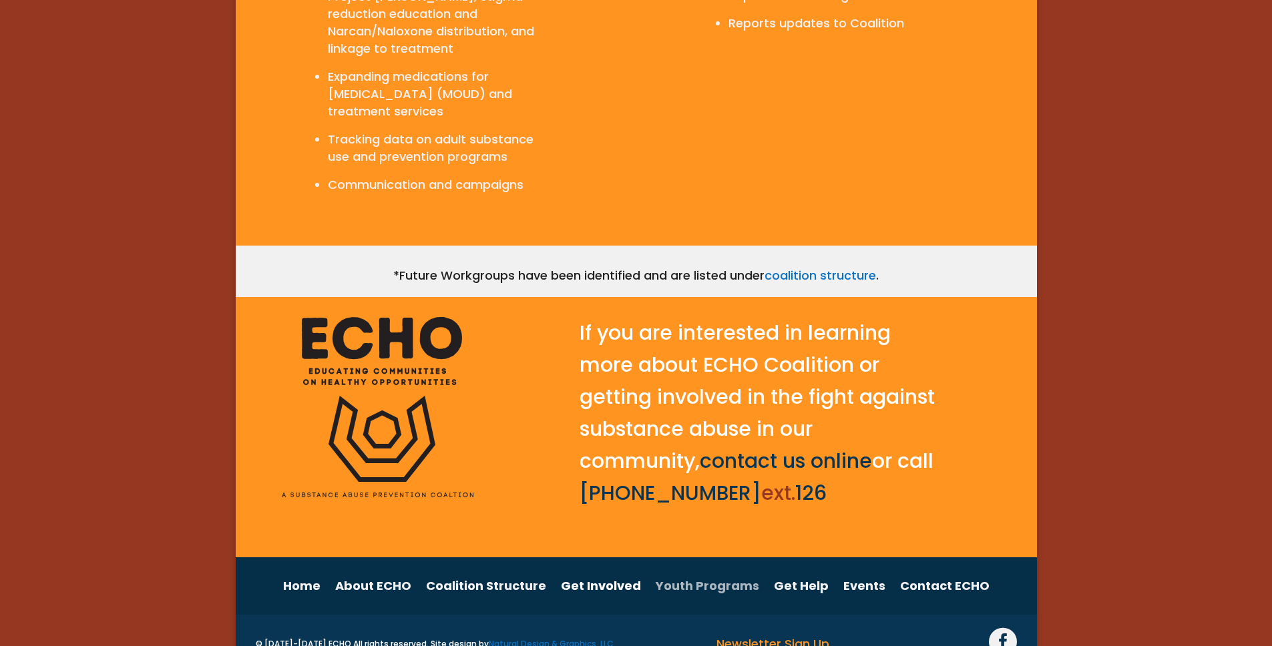  I want to click on li: Communication and campaigns, so click(442, 185).